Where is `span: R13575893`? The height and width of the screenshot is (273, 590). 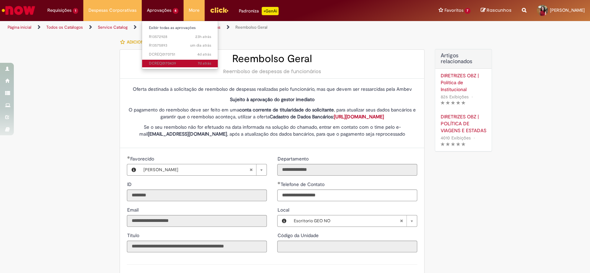
span: R13575893 is located at coordinates (180, 46).